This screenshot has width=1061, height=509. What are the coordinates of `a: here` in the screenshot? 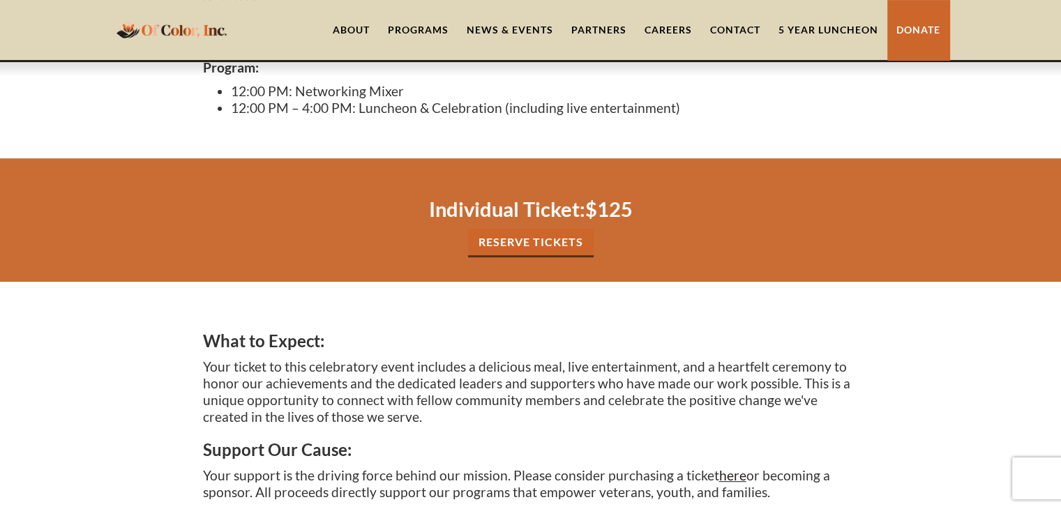 It's located at (732, 475).